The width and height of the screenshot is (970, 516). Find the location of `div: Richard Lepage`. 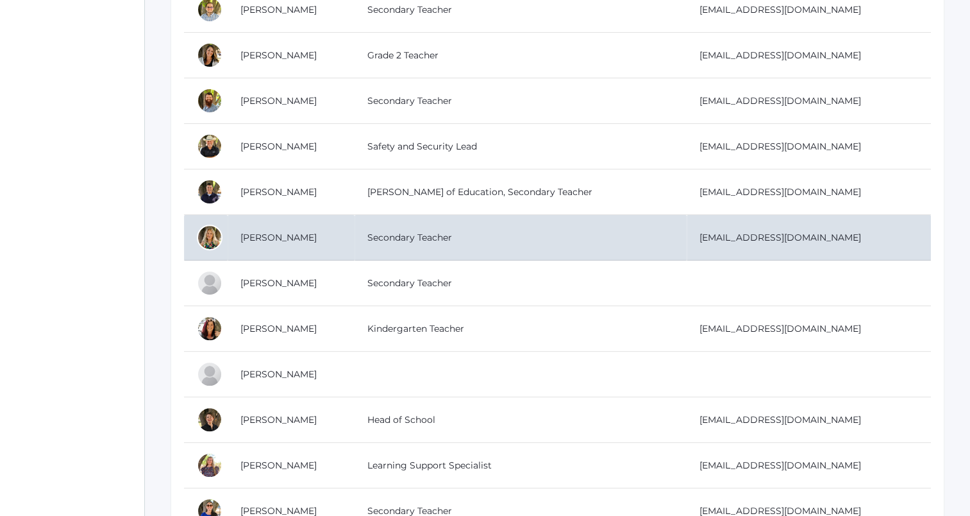

div: Richard Lepage is located at coordinates (210, 192).